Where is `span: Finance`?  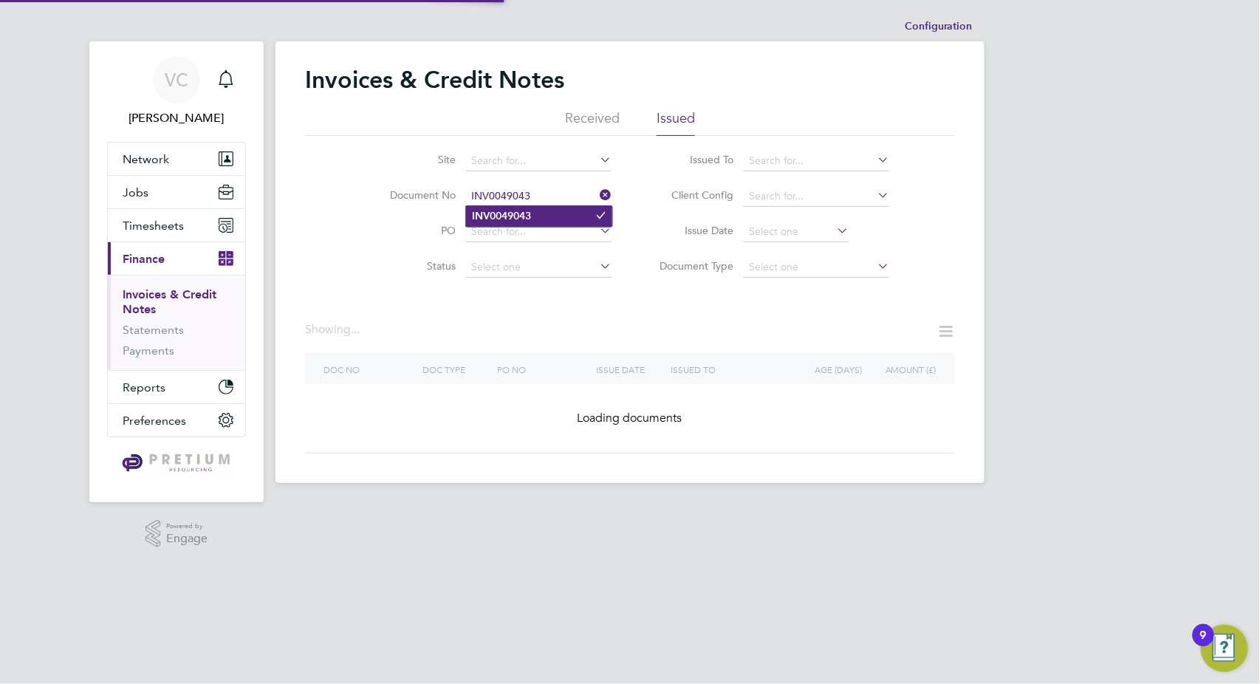 span: Finance is located at coordinates (143, 258).